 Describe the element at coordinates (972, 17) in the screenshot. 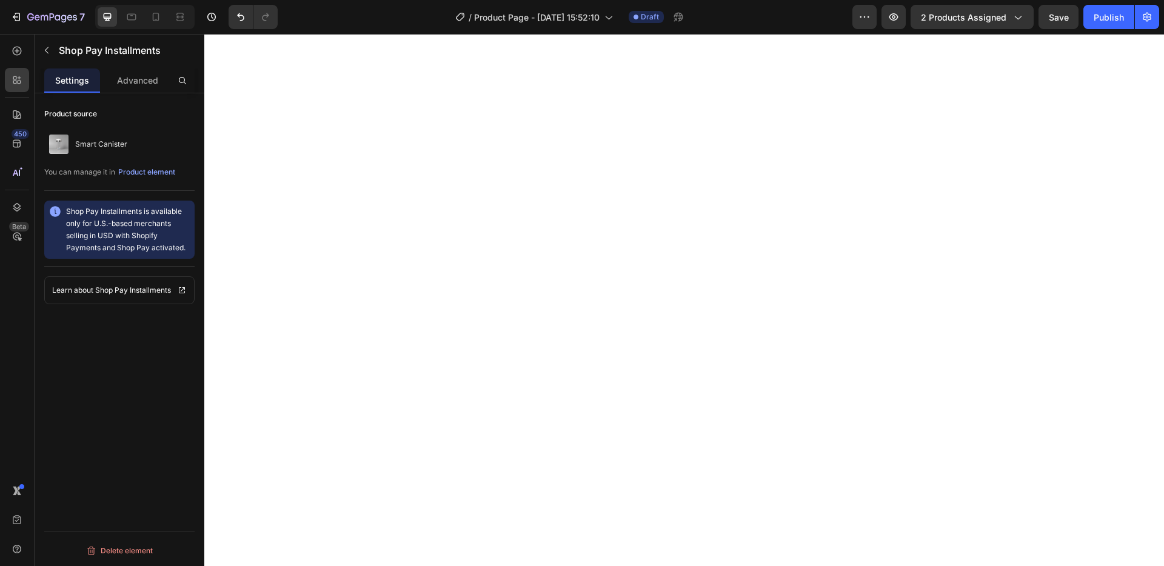

I see `button: 2 products assigned` at that location.